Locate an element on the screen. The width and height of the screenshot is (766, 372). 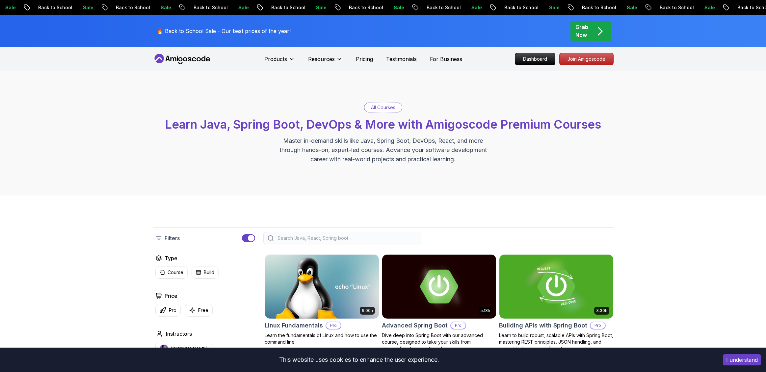
a: Join Amigoscode is located at coordinates (587, 59).